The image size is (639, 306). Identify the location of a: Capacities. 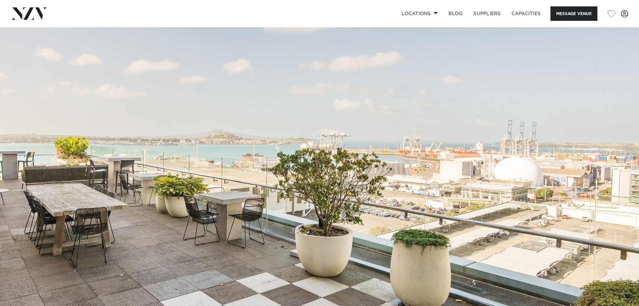
(526, 13).